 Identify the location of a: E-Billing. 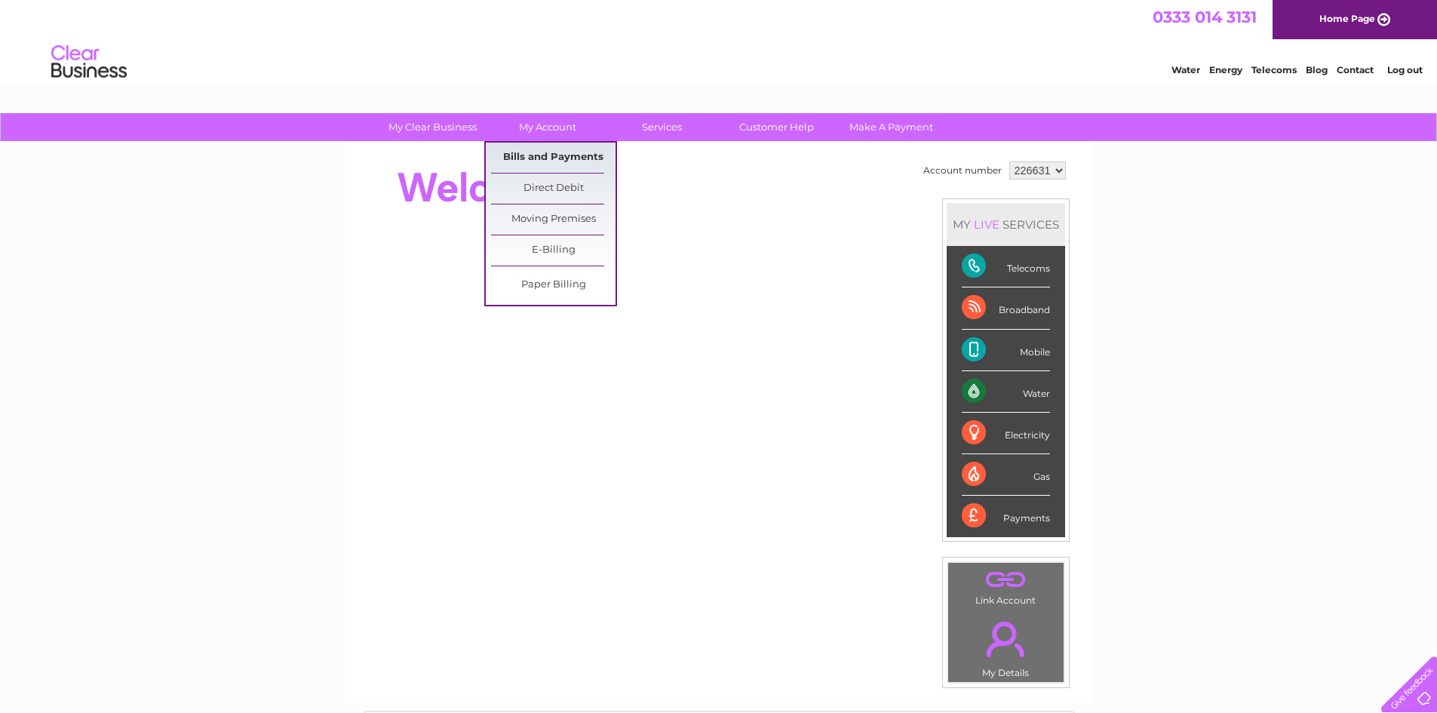
(553, 250).